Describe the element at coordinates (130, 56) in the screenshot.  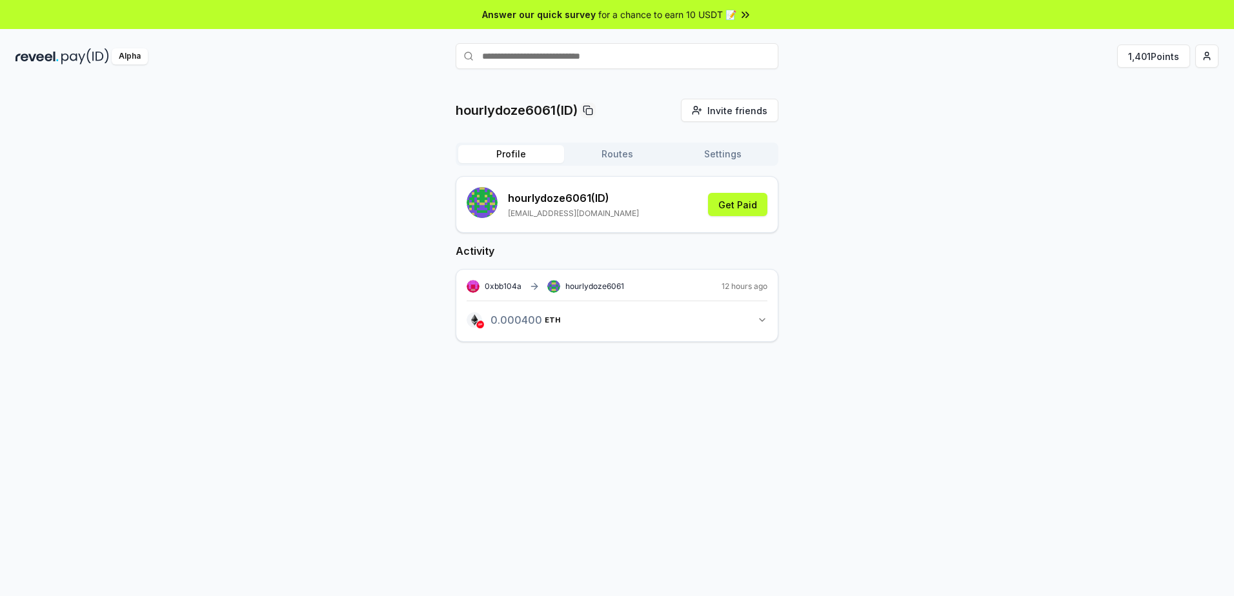
I see `div: Alpha` at that location.